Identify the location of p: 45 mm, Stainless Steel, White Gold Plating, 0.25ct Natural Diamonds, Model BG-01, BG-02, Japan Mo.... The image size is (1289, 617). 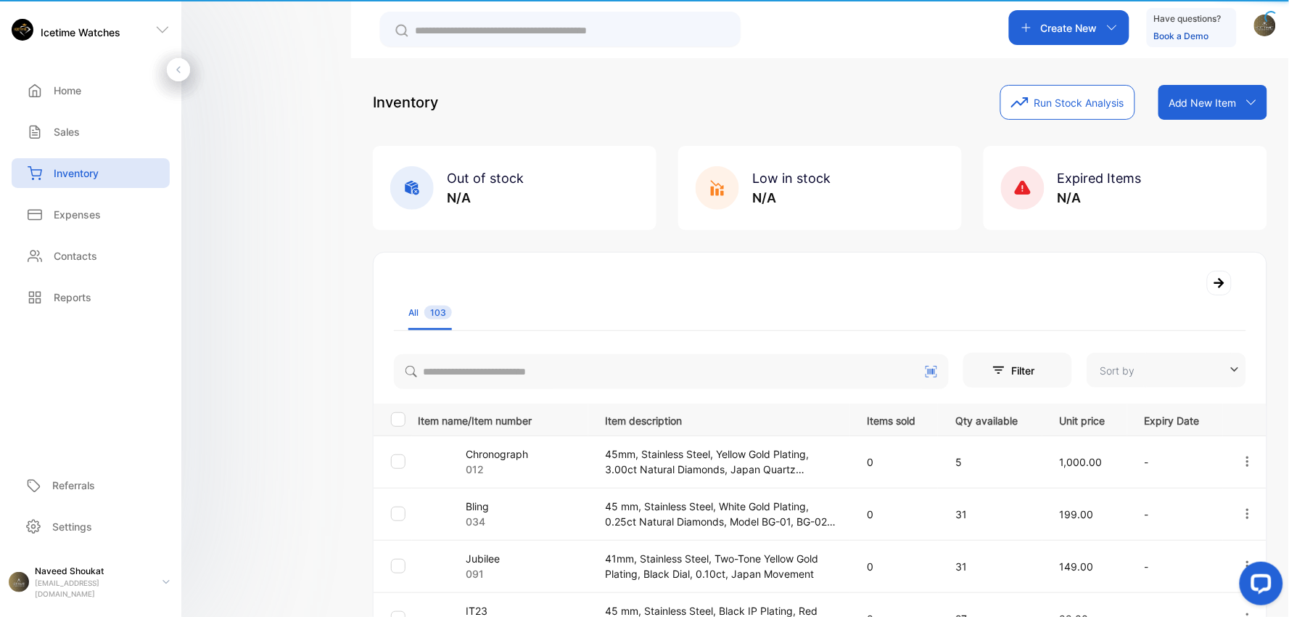
(722, 514).